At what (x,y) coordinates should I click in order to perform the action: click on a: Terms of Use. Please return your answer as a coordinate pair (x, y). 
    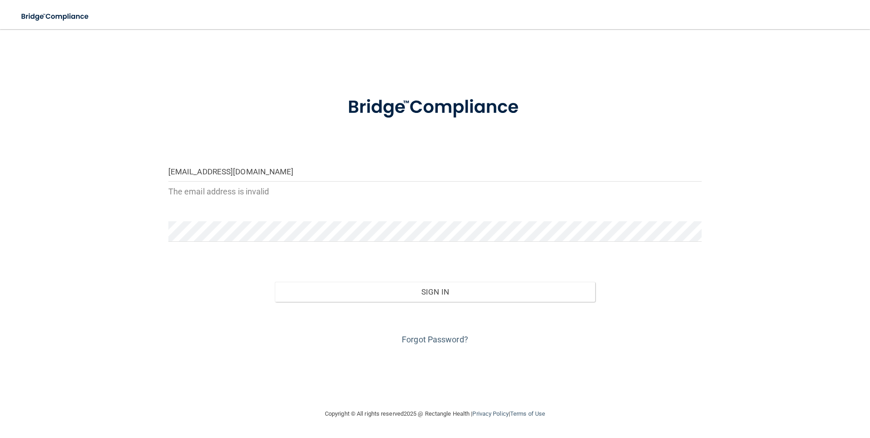
    Looking at the image, I should click on (527, 413).